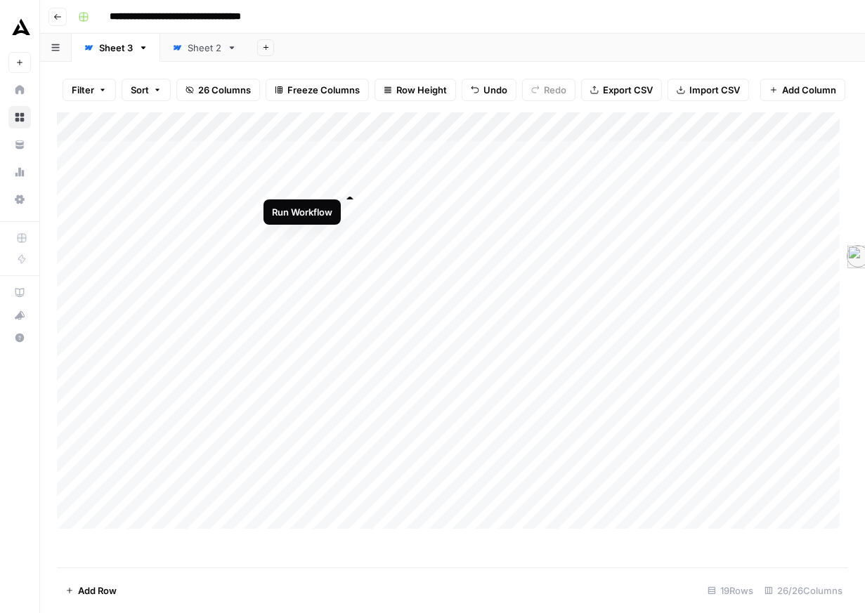 This screenshot has width=865, height=613. Describe the element at coordinates (20, 117) in the screenshot. I see `a: Browse` at that location.